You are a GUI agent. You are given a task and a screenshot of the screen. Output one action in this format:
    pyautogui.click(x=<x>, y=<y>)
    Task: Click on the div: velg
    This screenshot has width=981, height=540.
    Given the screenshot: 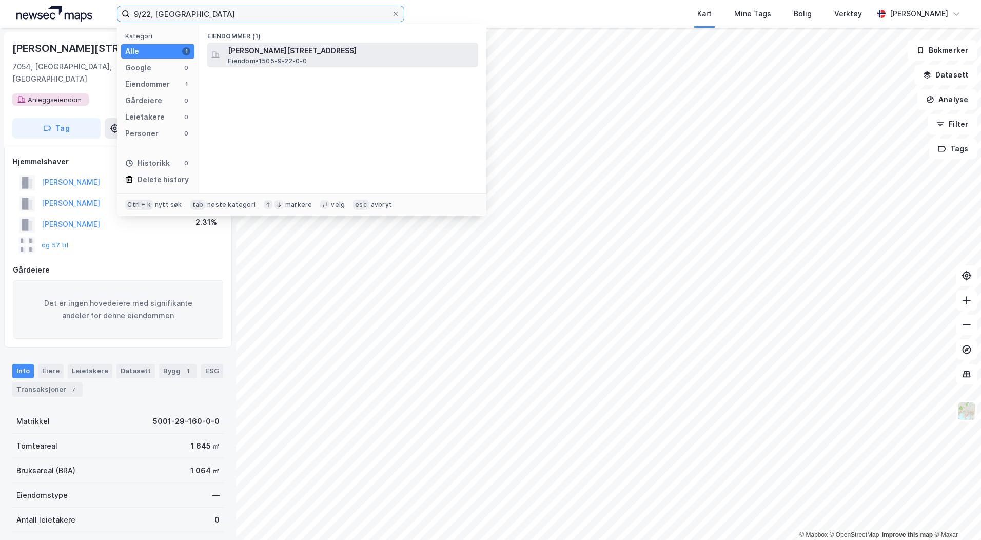 What is the action you would take?
    pyautogui.click(x=338, y=205)
    